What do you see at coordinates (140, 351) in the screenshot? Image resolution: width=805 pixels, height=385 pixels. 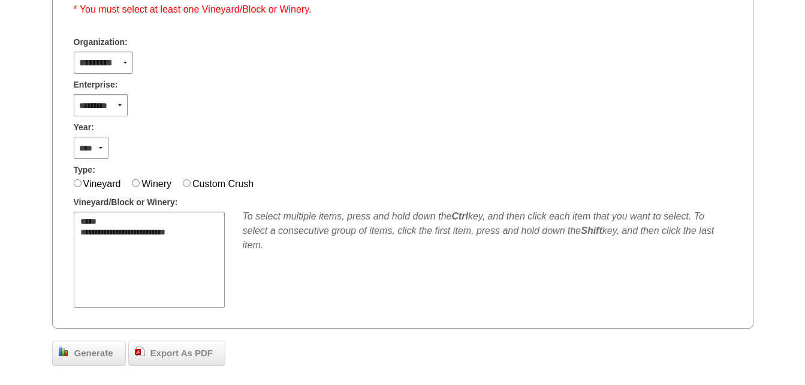 I see `img: doc_pdf.png` at bounding box center [140, 351].